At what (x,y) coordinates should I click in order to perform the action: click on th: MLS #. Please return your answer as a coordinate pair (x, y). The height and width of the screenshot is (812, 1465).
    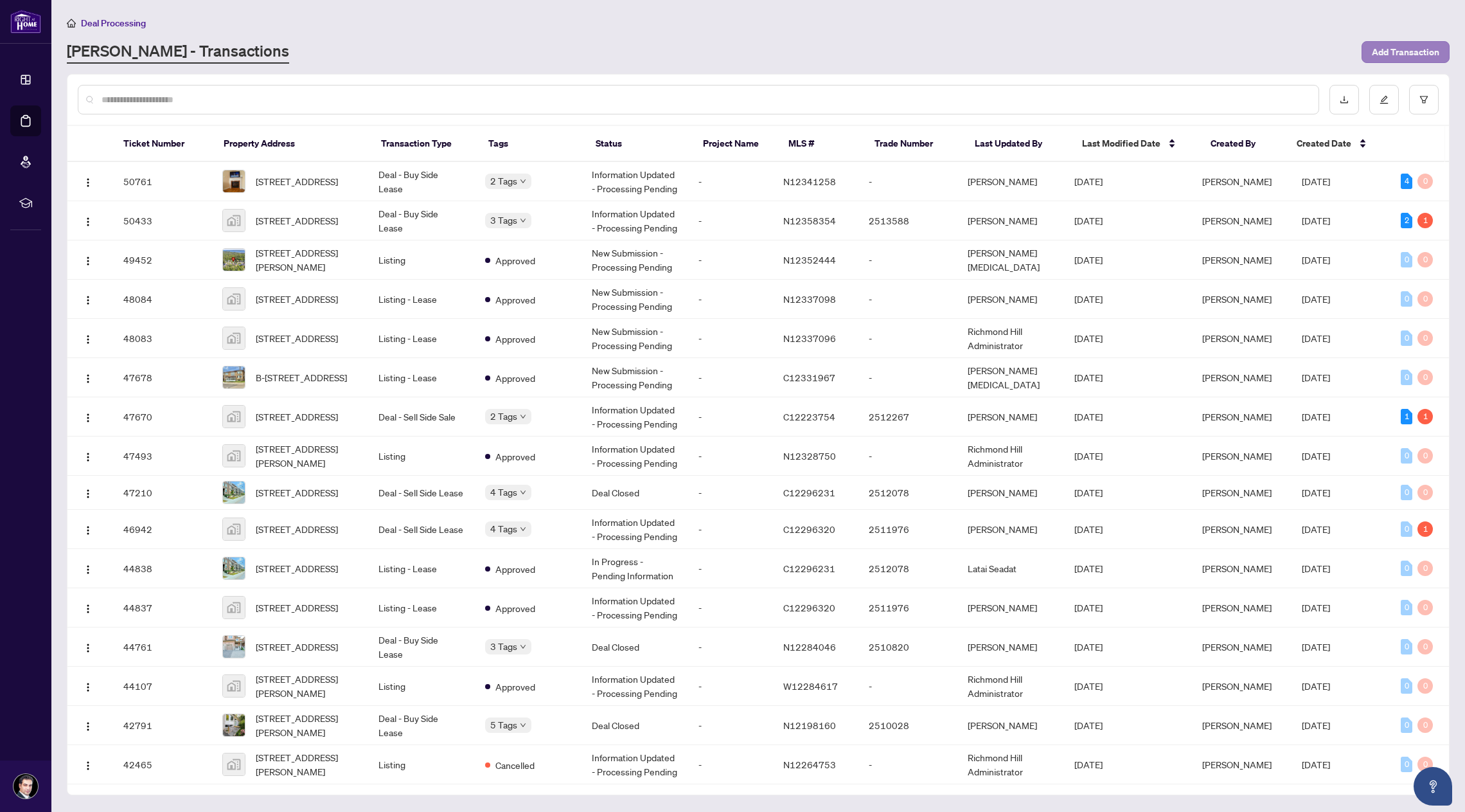
    Looking at the image, I should click on (821, 144).